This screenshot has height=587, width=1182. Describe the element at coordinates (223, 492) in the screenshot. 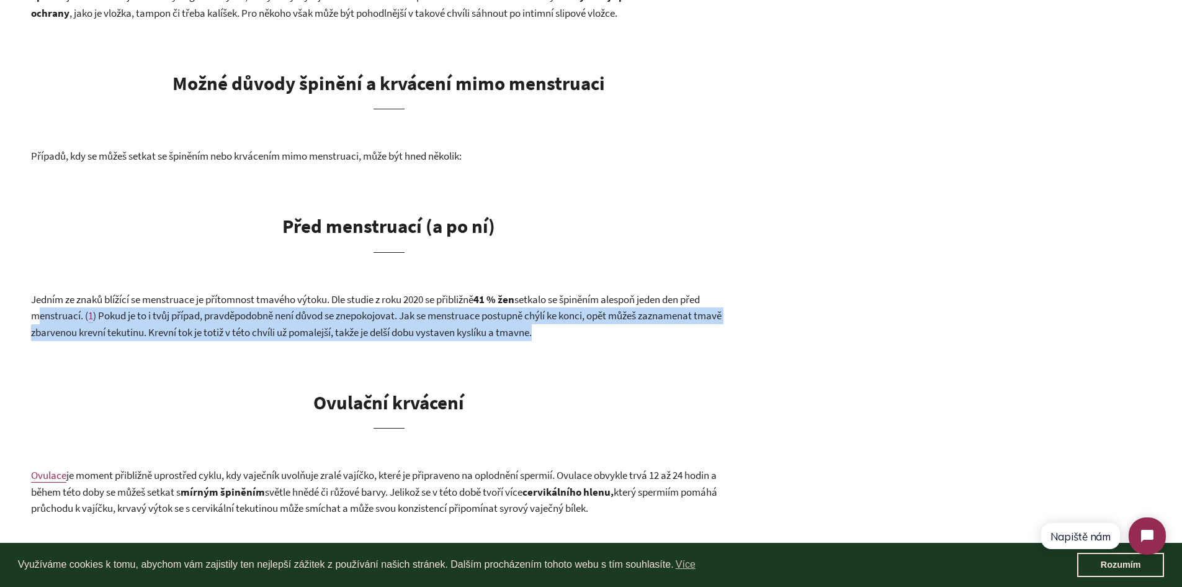

I see `b: mírným špiněním` at that location.